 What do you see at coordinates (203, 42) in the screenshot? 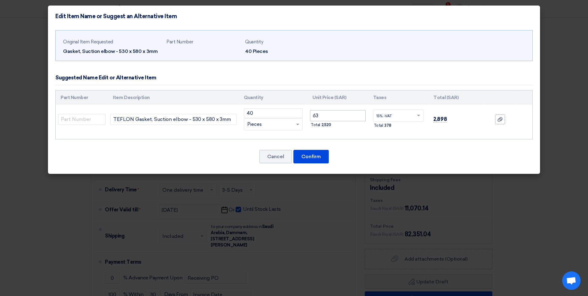
I see `div: Part Number` at bounding box center [203, 42].